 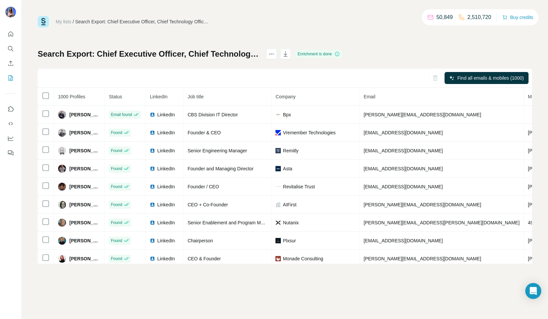 What do you see at coordinates (303, 259) in the screenshot?
I see `span: Monade Consulting` at bounding box center [303, 259].